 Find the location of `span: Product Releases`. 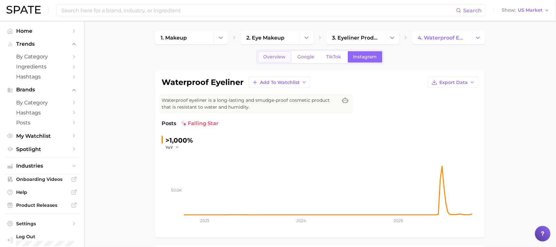

span: Product Releases is located at coordinates (42, 205).